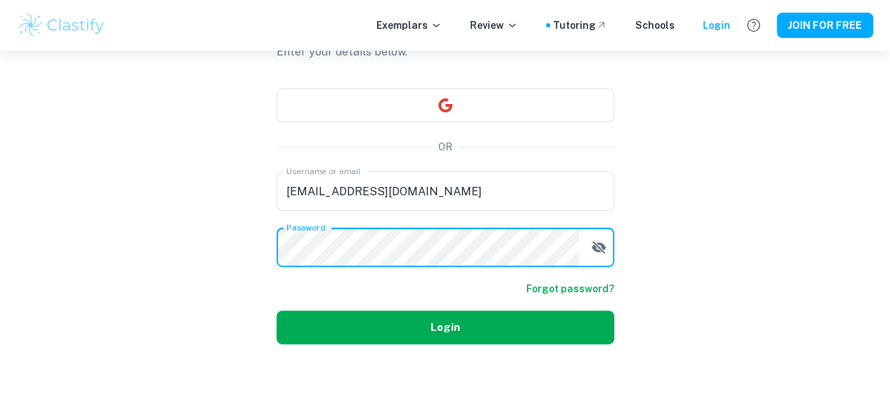  Describe the element at coordinates (61, 25) in the screenshot. I see `a: Clastify logo` at that location.